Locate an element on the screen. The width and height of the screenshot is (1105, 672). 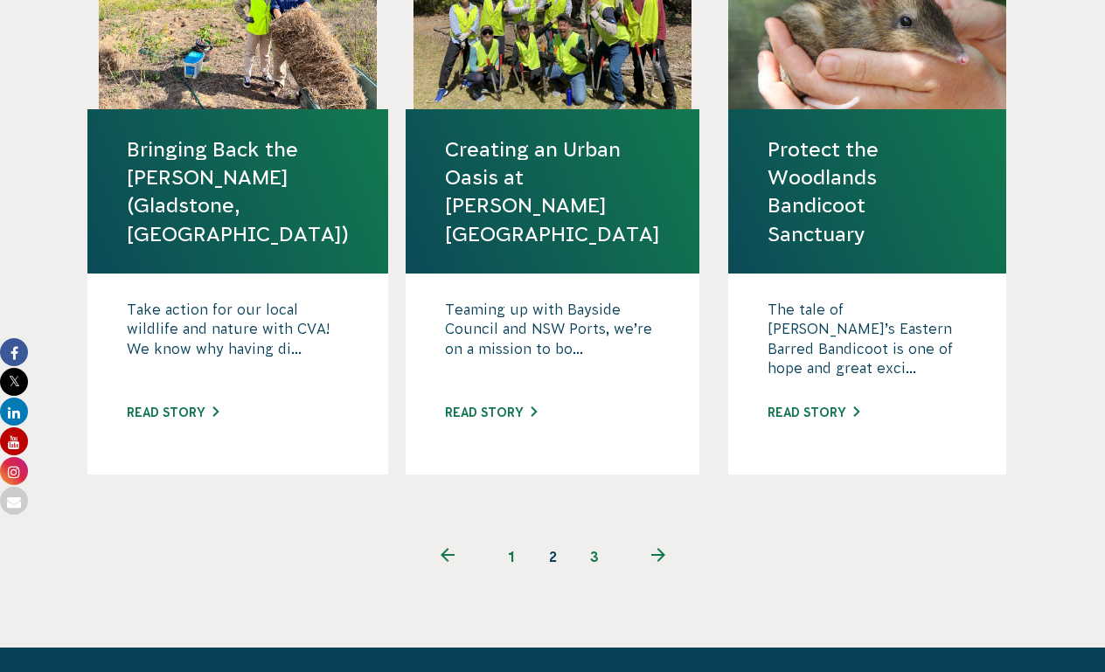
a: Previous page is located at coordinates (447, 557).